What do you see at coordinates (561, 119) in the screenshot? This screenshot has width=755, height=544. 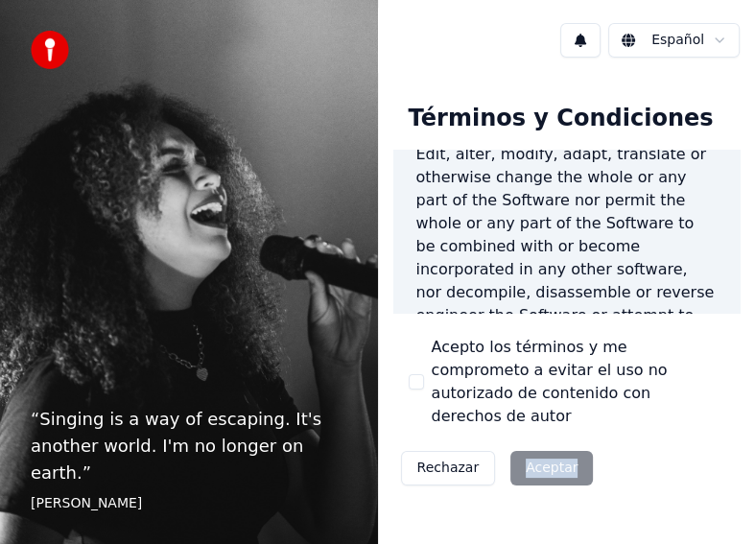 I see `div: Términos y Condiciones` at bounding box center [561, 119].